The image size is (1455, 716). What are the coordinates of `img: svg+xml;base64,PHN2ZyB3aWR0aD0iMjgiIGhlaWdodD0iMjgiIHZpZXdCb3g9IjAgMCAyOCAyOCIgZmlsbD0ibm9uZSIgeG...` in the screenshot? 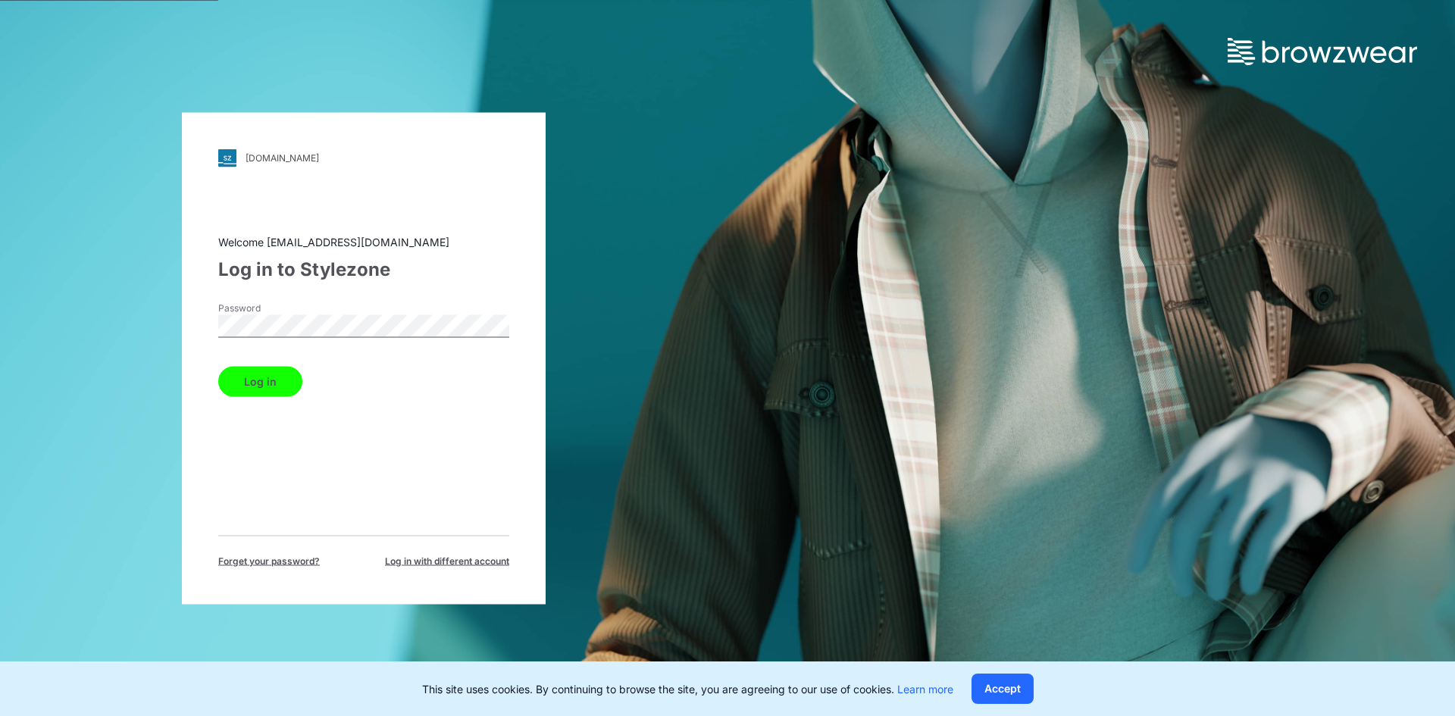 It's located at (227, 158).